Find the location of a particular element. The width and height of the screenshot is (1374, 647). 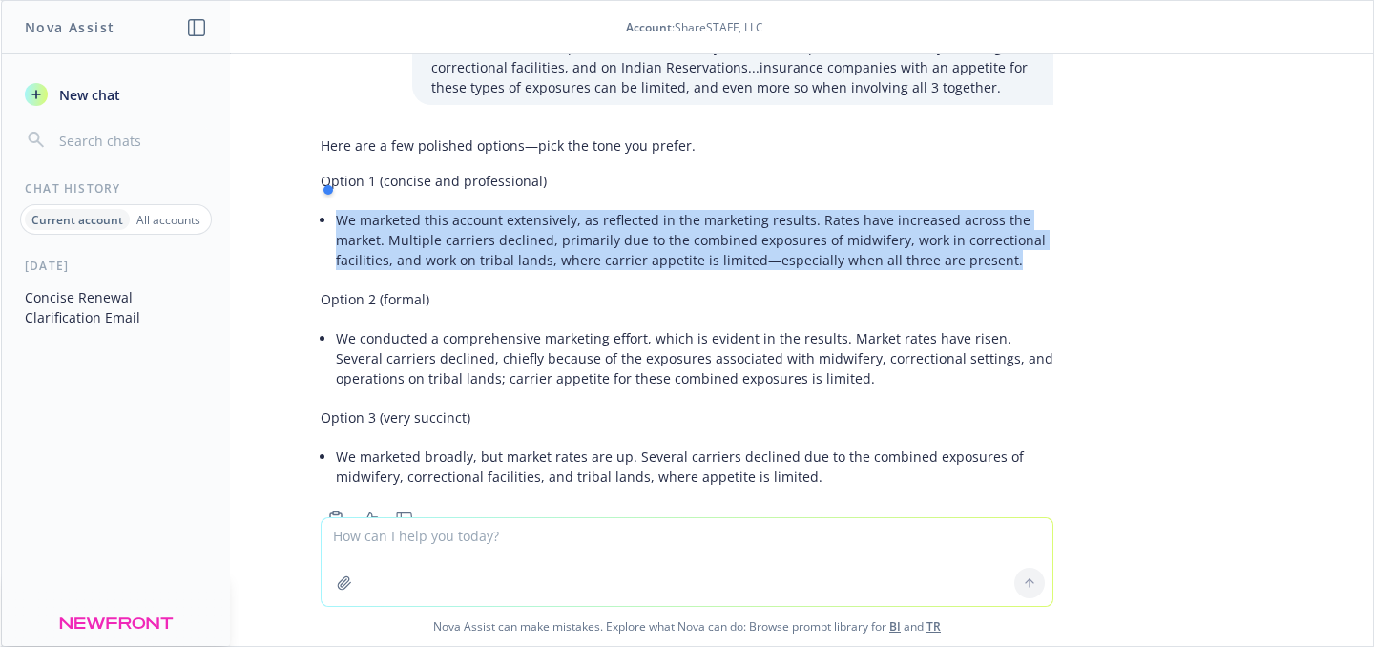

li: We marketed this account extensively, as reflected in the marketing results. Rates have increased... is located at coordinates (695, 239).